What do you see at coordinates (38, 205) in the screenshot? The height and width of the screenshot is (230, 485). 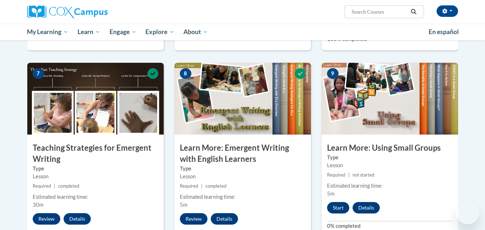 I see `span: 30m` at bounding box center [38, 205].